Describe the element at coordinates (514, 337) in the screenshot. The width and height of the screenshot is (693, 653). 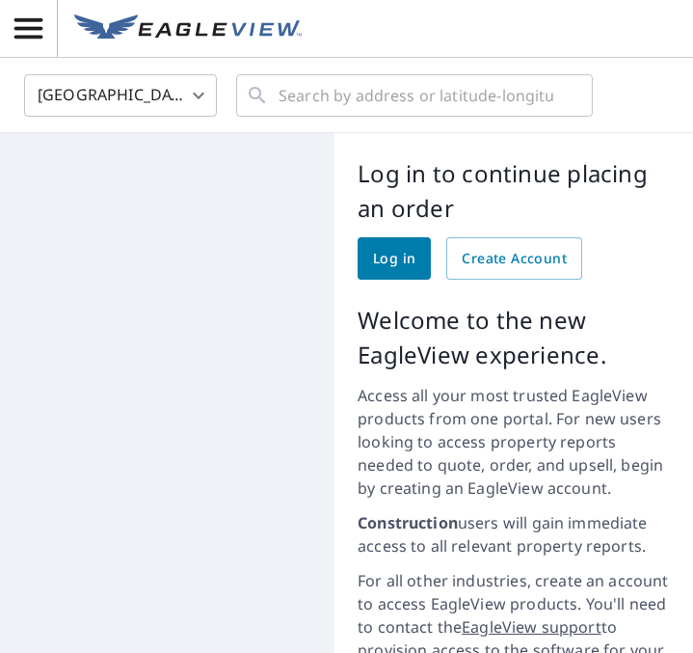
I see `p: Welcome to the new EagleView experience.` at that location.